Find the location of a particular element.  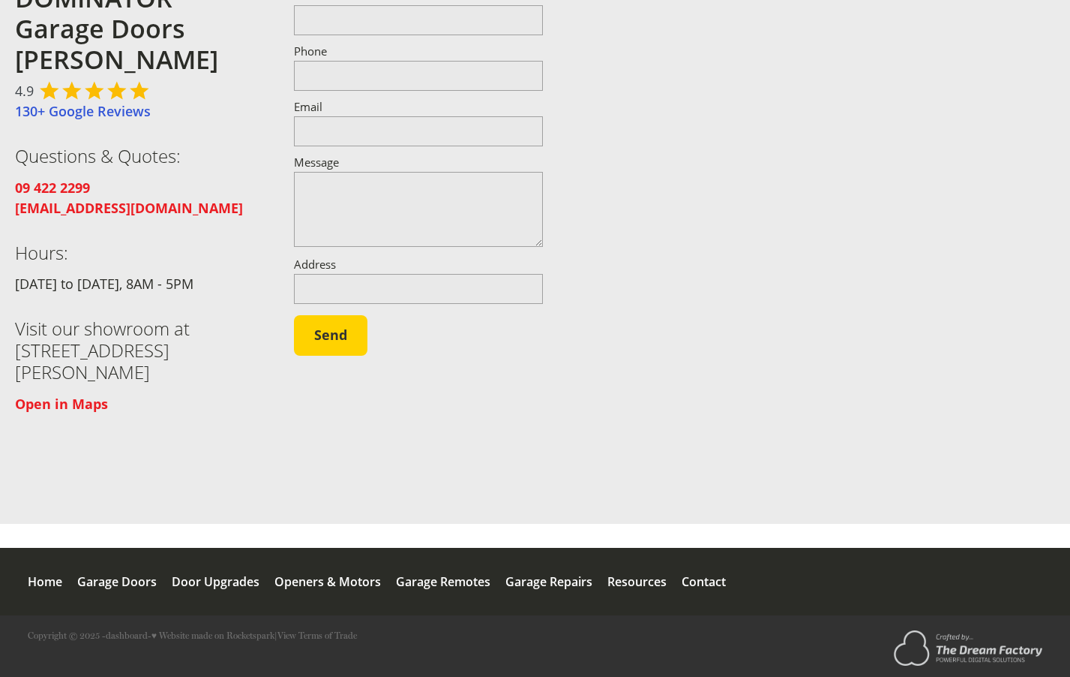

a: View Terms of Trade is located at coordinates (317, 635).